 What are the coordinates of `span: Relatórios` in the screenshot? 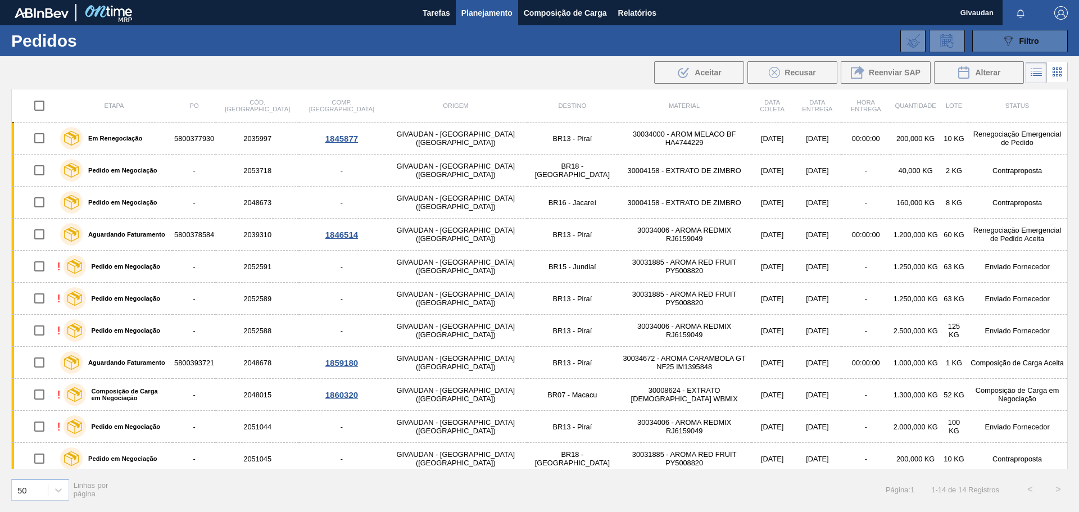 It's located at (638, 13).